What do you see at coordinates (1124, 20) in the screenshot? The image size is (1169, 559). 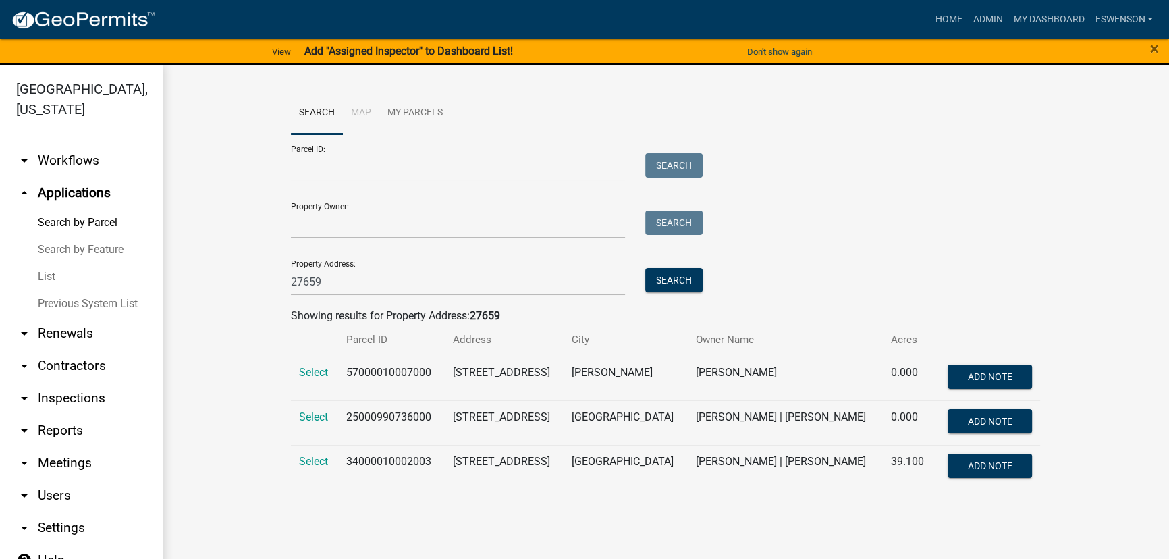 I see `a: eswenson` at bounding box center [1124, 20].